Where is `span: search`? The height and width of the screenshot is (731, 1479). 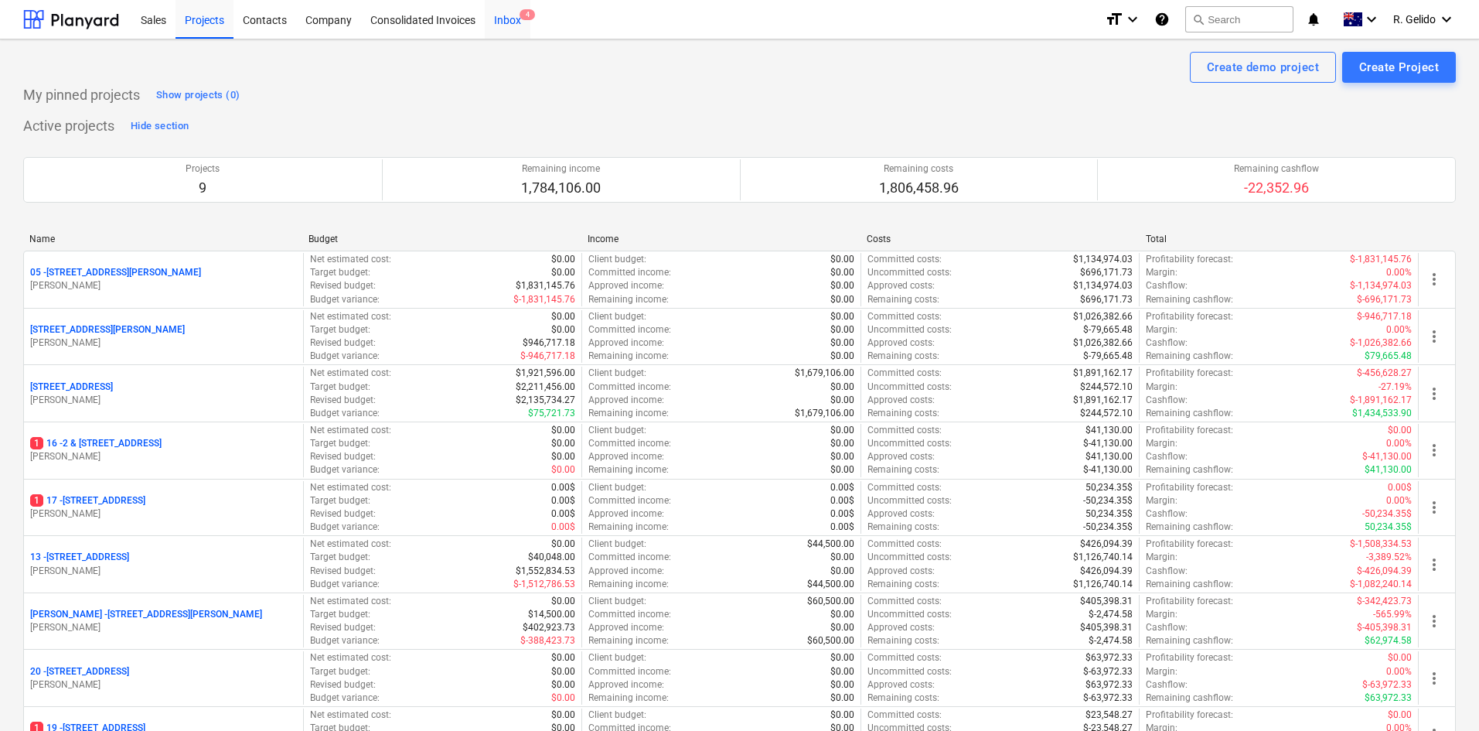
span: search is located at coordinates (1198, 19).